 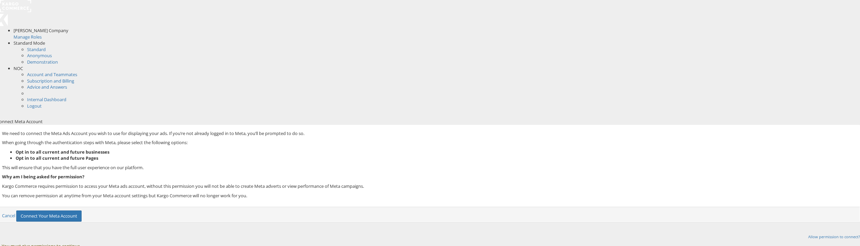 I want to click on a: Anonymous, so click(x=39, y=56).